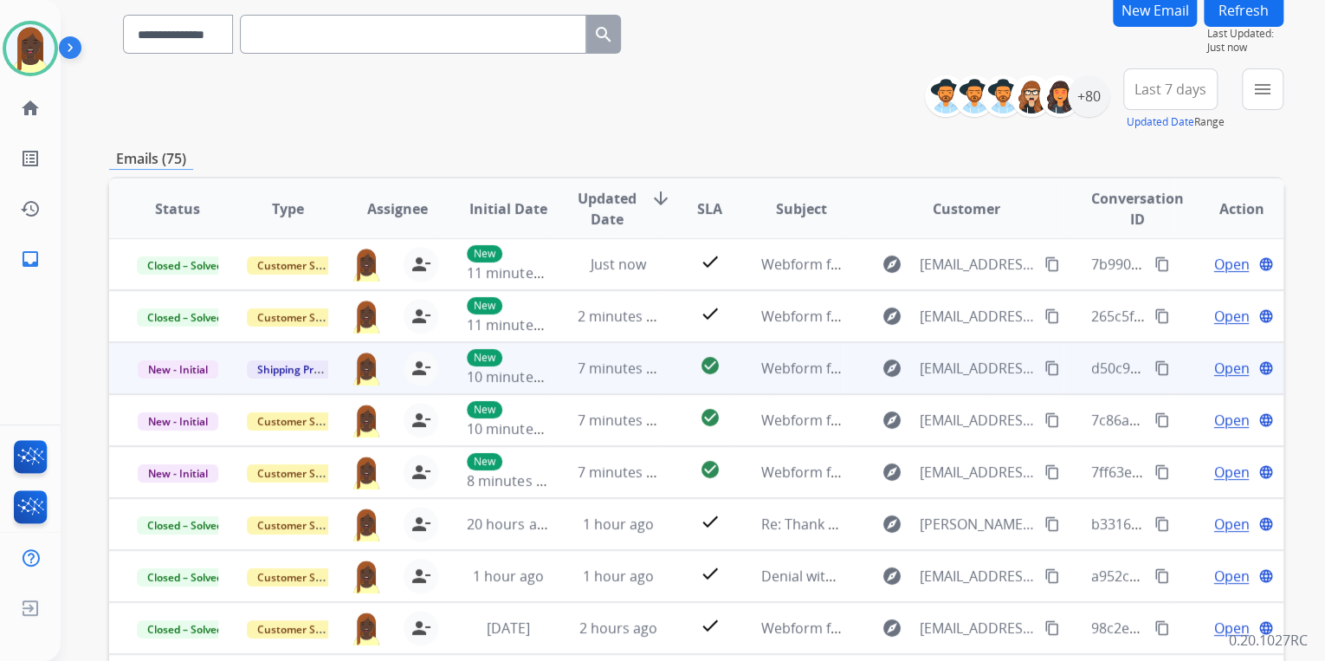  Describe the element at coordinates (607, 209) in the screenshot. I see `span: Updated Date` at that location.